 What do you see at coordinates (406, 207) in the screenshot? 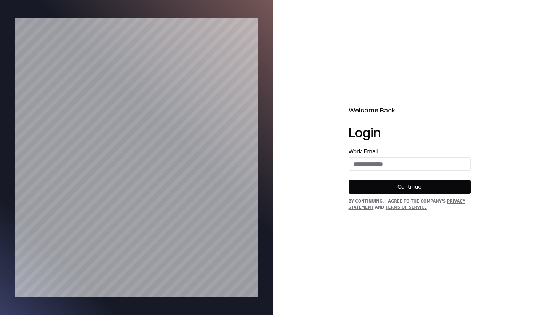
I see `a: Terms of Service` at bounding box center [406, 207].